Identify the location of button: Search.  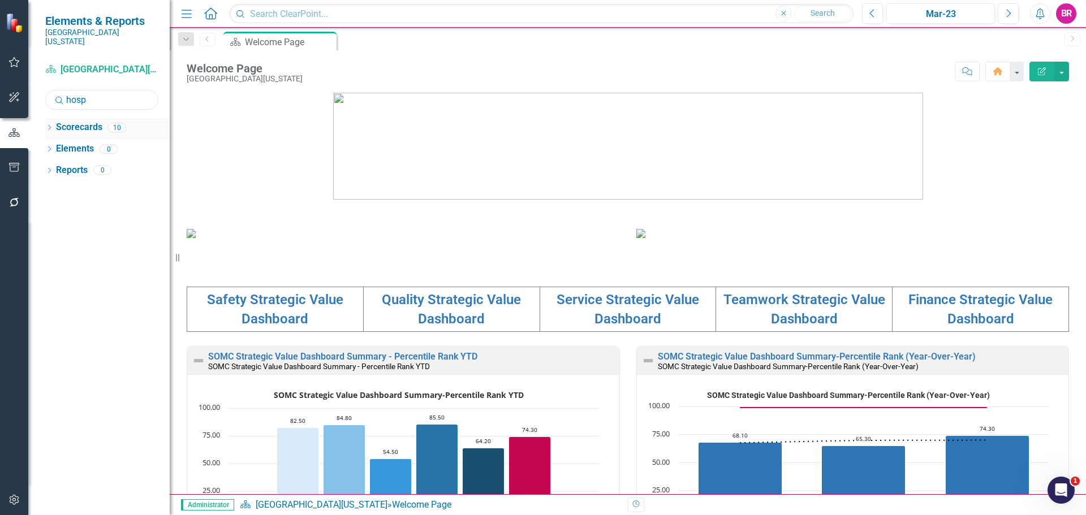
(823, 14).